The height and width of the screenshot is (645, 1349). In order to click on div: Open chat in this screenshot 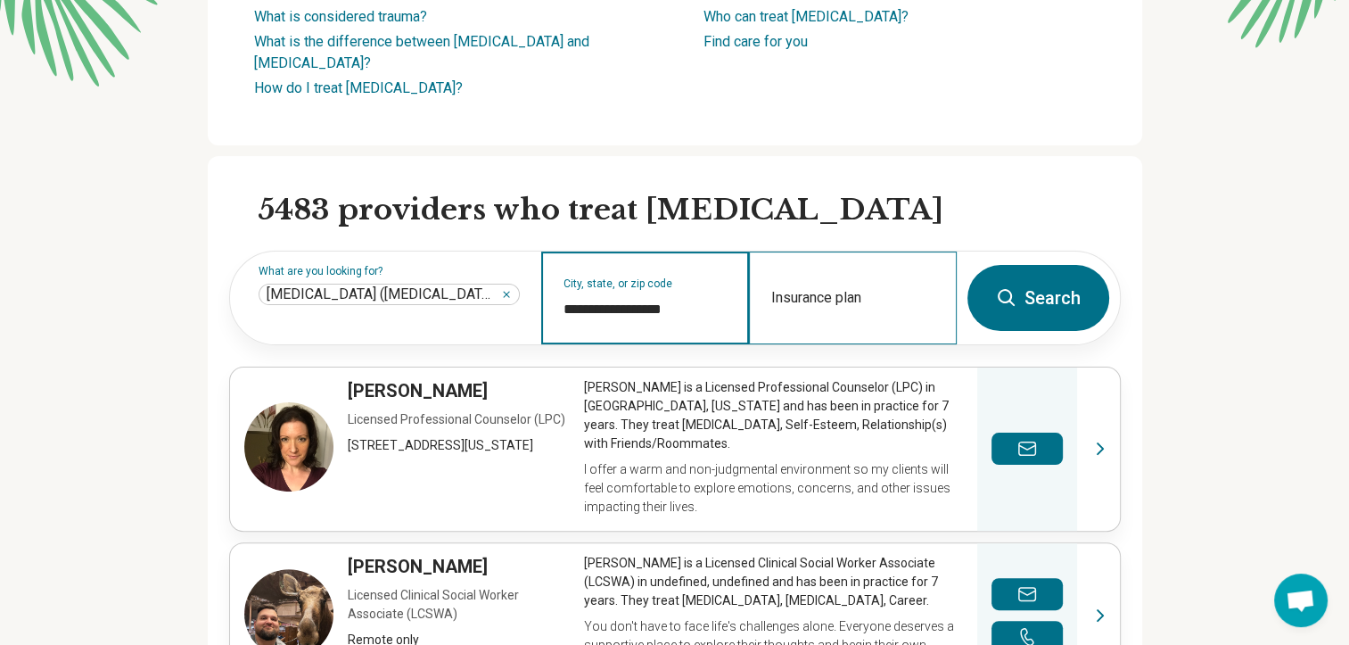, I will do `click(1301, 600)`.